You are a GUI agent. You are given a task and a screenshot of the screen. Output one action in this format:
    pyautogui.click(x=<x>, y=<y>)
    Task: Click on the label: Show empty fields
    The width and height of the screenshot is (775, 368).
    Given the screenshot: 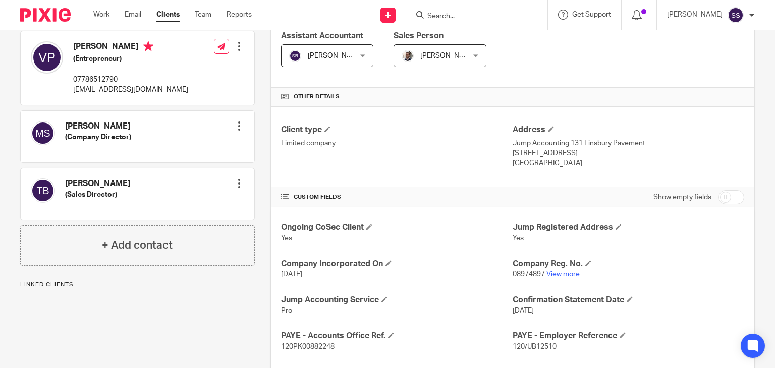 What is the action you would take?
    pyautogui.click(x=682, y=197)
    